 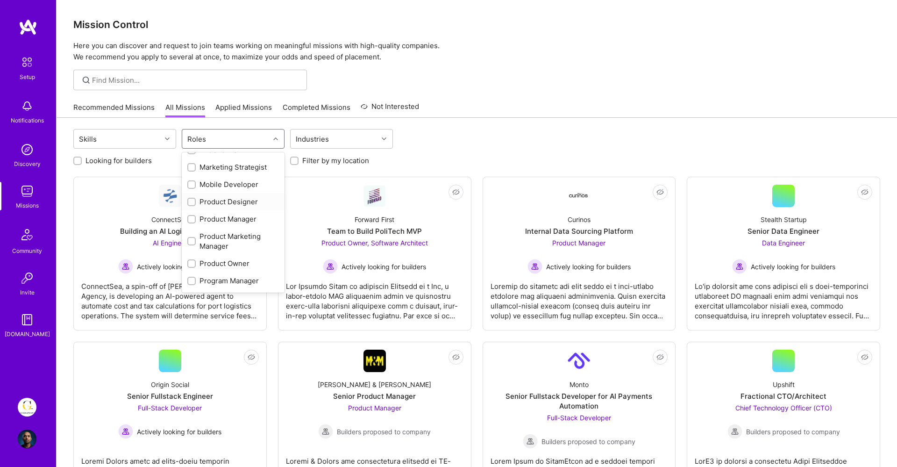 What do you see at coordinates (27, 251) in the screenshot?
I see `div: Community` at bounding box center [27, 251].